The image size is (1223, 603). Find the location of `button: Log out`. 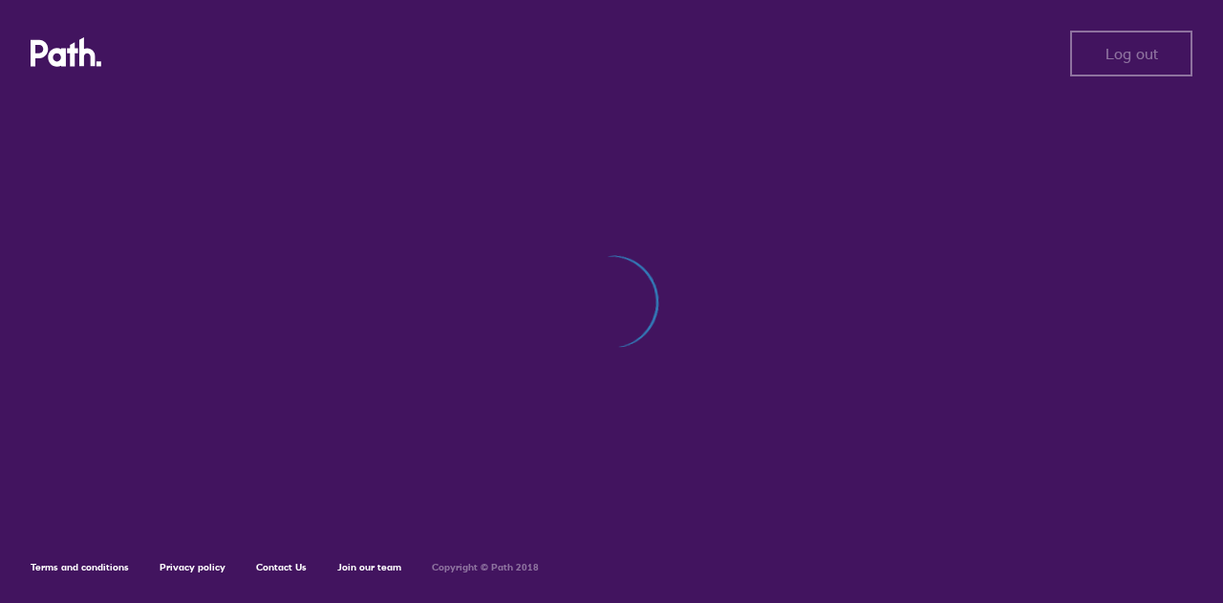

button: Log out is located at coordinates (1131, 53).